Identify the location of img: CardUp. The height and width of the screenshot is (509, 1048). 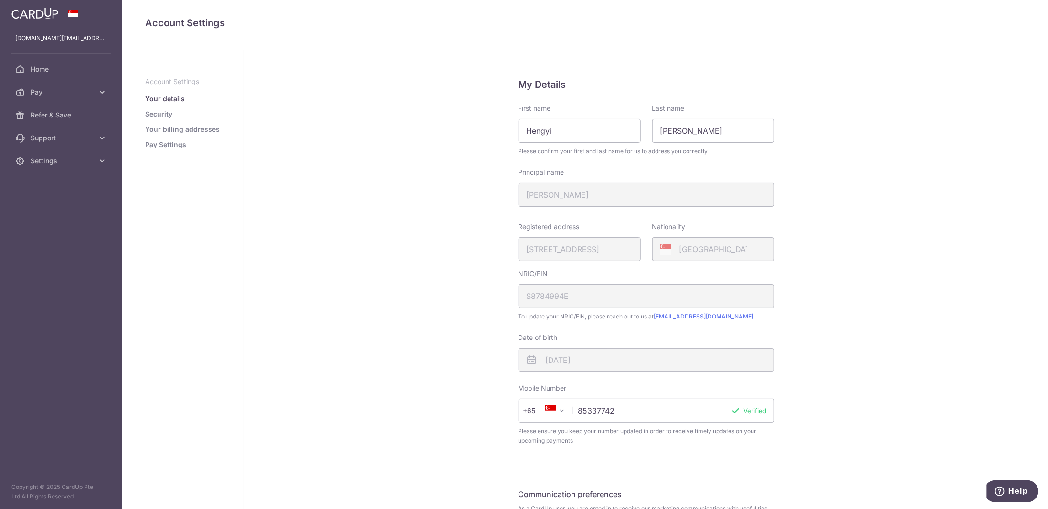
(35, 13).